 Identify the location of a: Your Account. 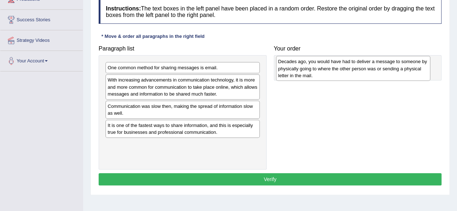
(42, 60).